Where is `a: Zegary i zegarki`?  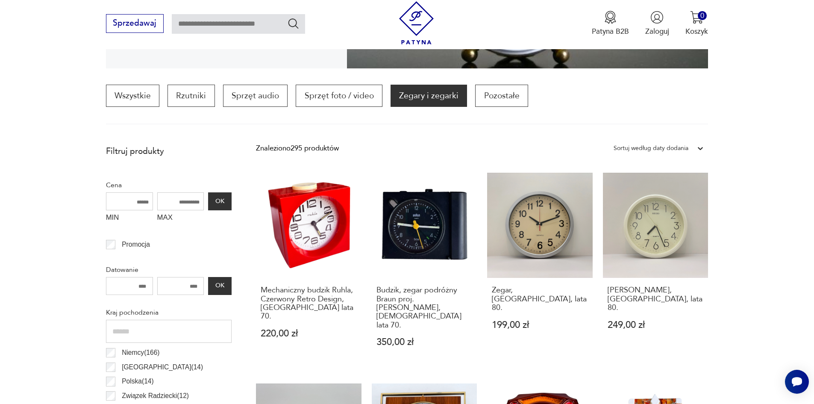 a: Zegary i zegarki is located at coordinates (428, 96).